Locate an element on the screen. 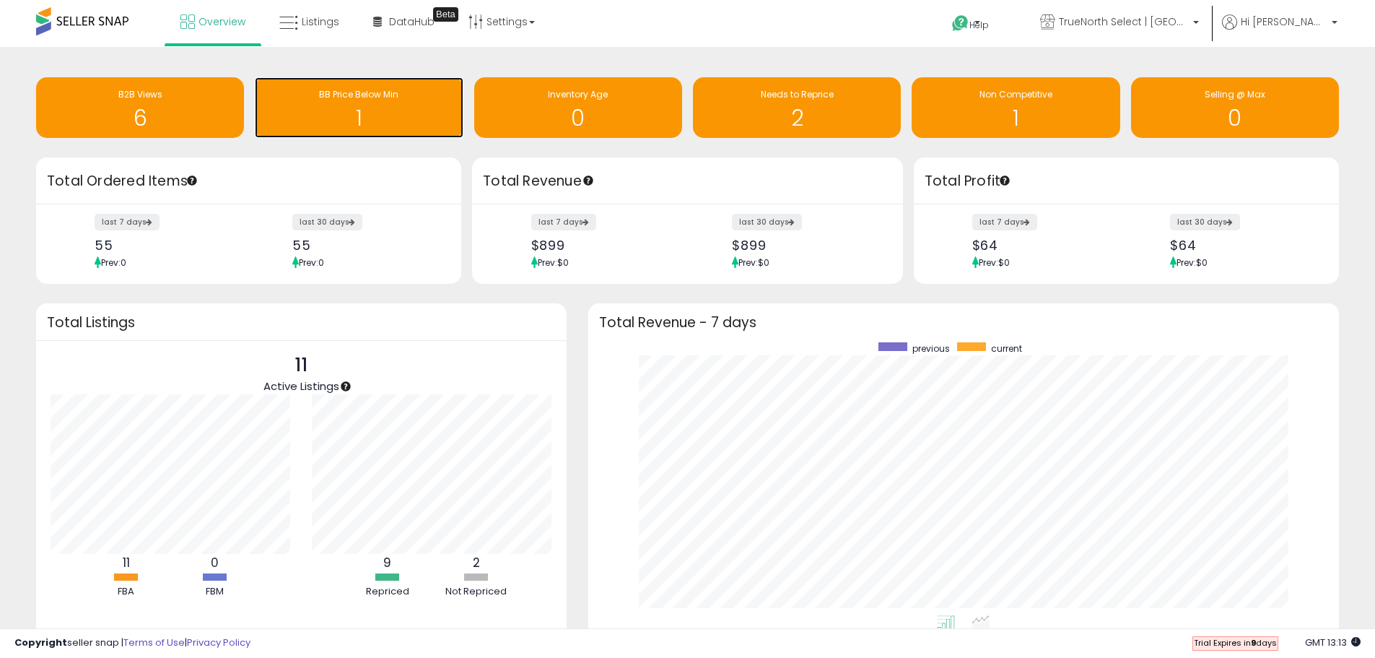 This screenshot has height=658, width=1375. i: Get Help is located at coordinates (960, 23).